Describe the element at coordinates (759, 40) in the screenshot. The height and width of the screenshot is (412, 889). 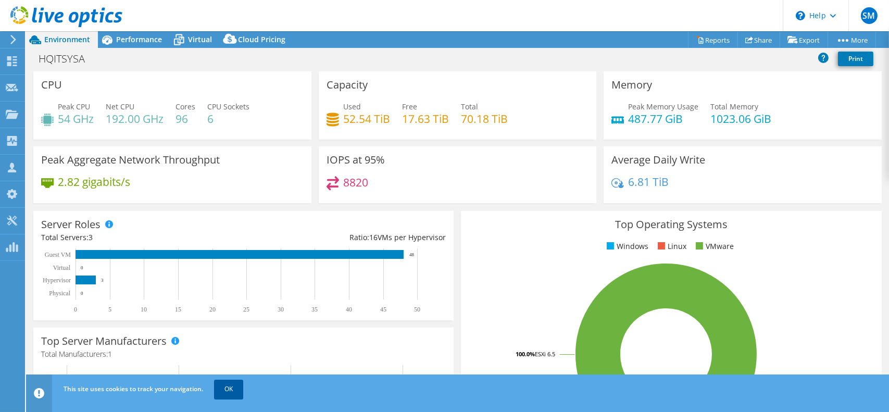
I see `a: Share` at that location.